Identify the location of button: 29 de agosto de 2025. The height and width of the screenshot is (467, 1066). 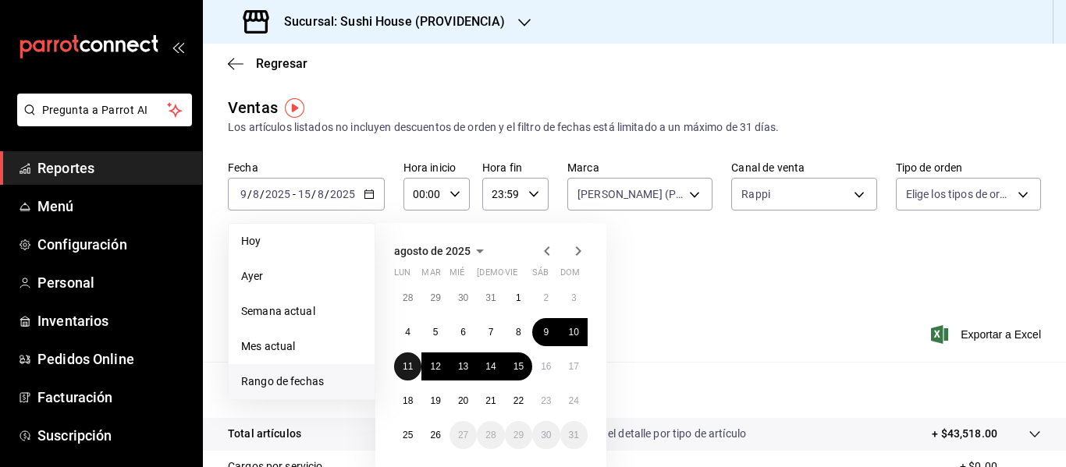
(518, 435).